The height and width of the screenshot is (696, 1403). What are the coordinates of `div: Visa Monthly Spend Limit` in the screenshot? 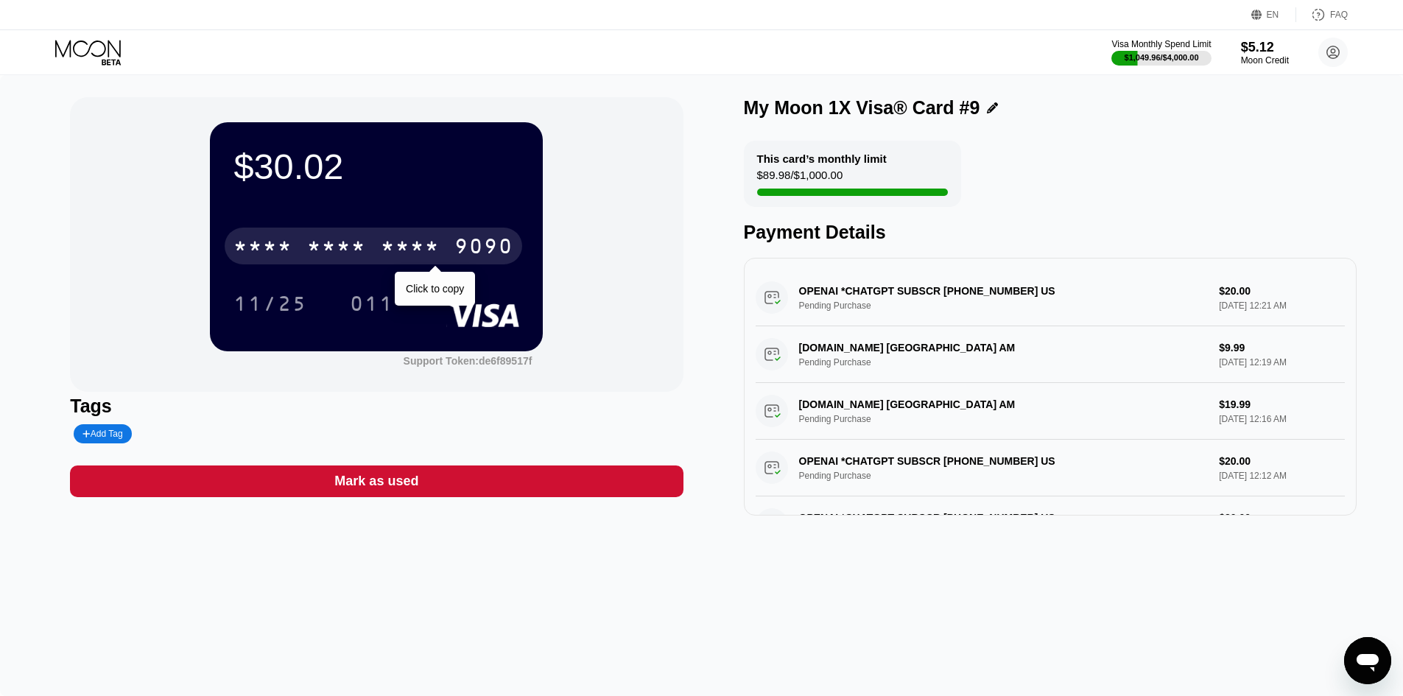 It's located at (1161, 44).